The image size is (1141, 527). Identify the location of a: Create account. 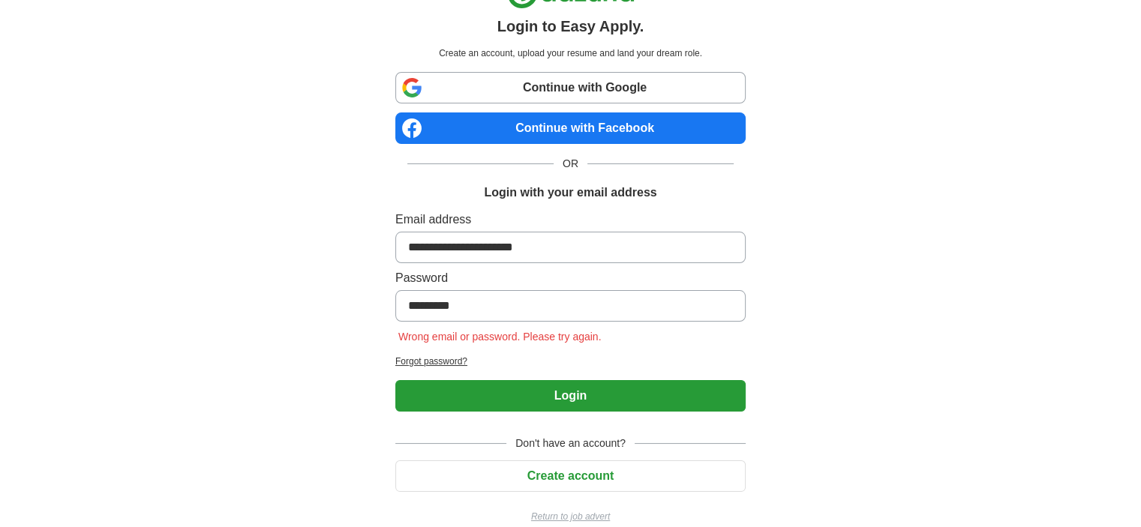
(570, 475).